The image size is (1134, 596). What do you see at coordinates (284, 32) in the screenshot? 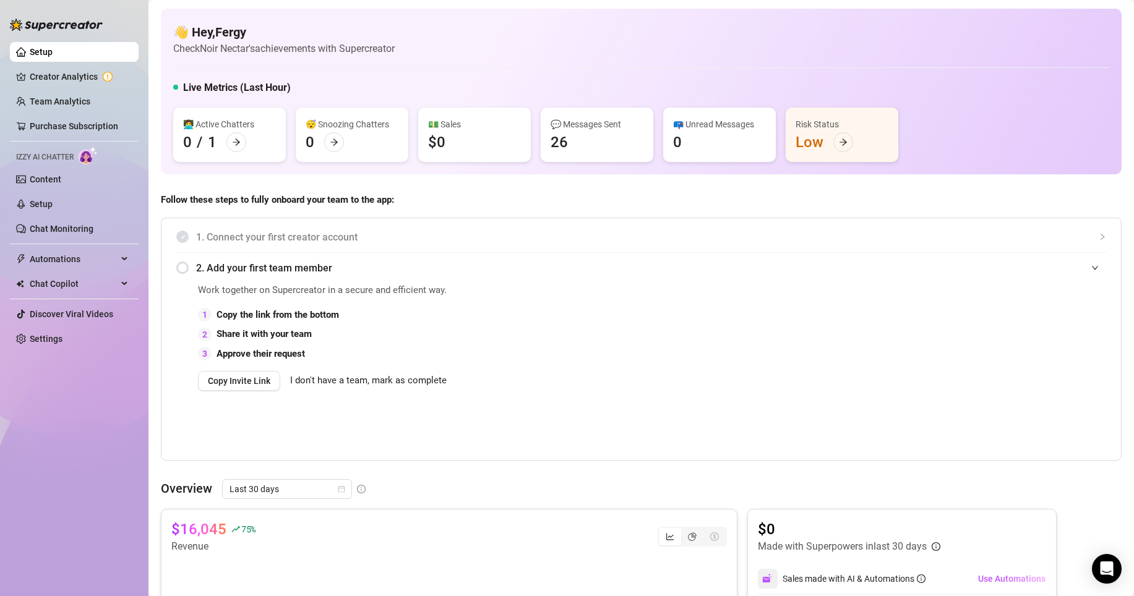
I see `h4: 👋 Hey, Fergy` at bounding box center [284, 32].